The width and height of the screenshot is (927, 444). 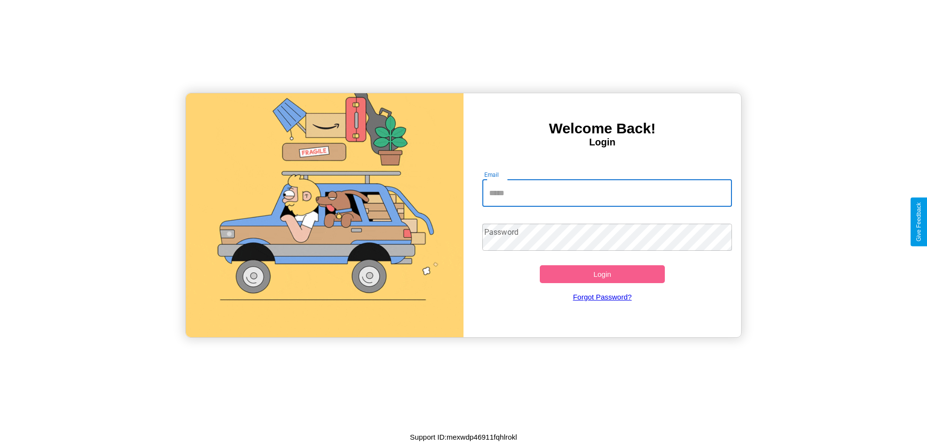 I want to click on img: gif, so click(x=325, y=215).